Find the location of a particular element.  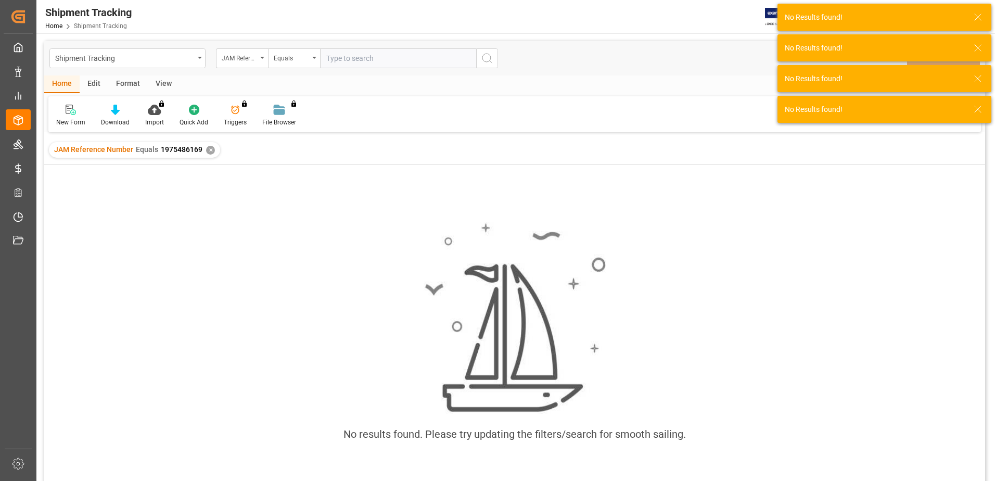

span: JAM Reference Number is located at coordinates (94, 149).